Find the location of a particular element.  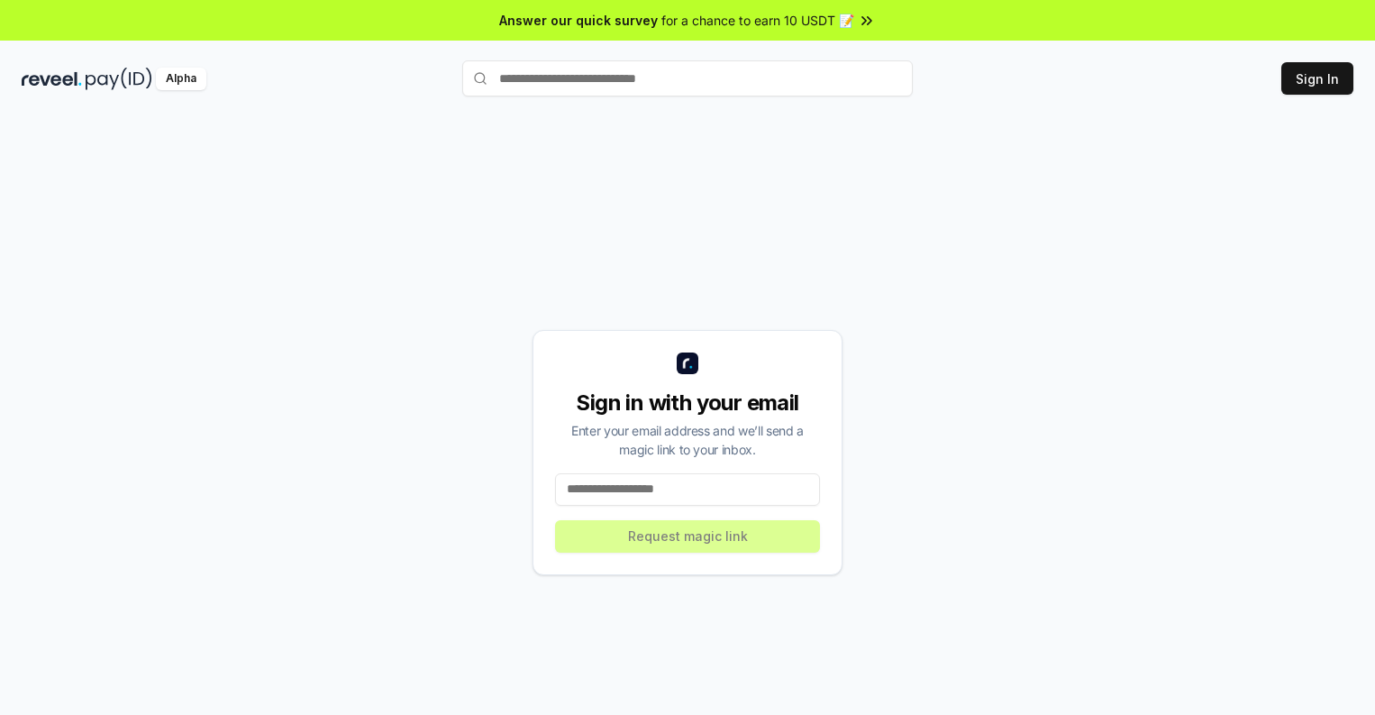

span: for a chance to earn 10 USDT 📝 is located at coordinates (758, 20).